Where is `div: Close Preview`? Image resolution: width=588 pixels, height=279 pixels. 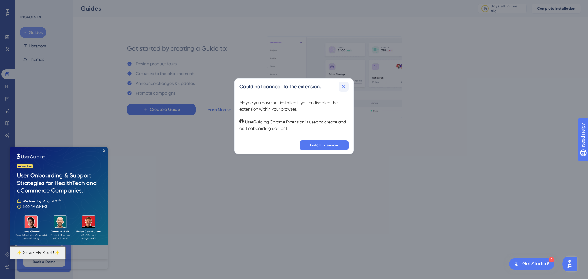
div: Close Preview is located at coordinates (94, 4).